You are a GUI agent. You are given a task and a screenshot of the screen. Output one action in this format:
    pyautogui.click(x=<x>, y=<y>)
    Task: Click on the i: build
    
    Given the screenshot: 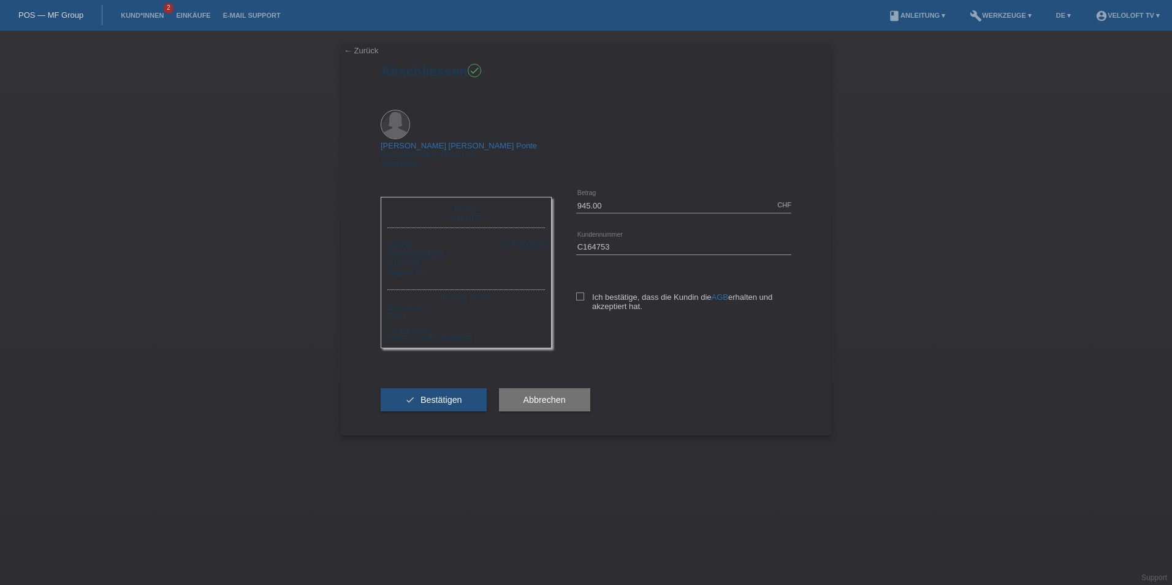 What is the action you would take?
    pyautogui.click(x=976, y=16)
    